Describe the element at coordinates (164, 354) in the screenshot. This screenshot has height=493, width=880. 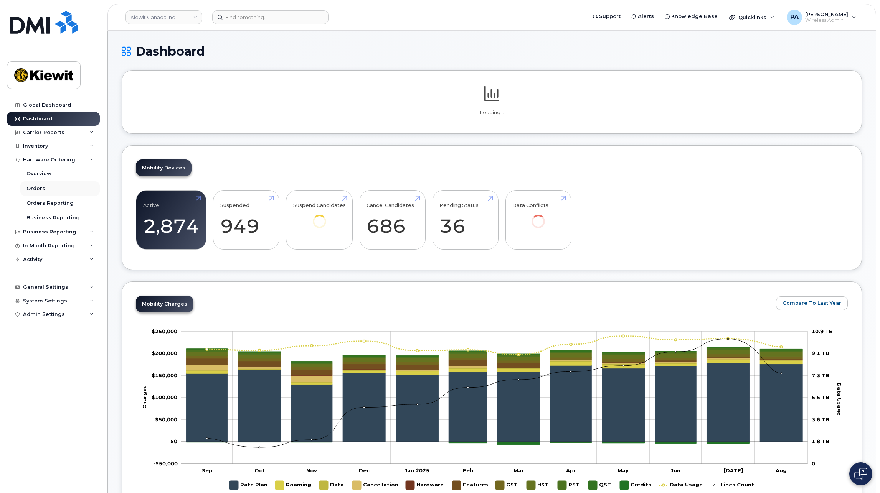
I see `tspan: $200,000` at that location.